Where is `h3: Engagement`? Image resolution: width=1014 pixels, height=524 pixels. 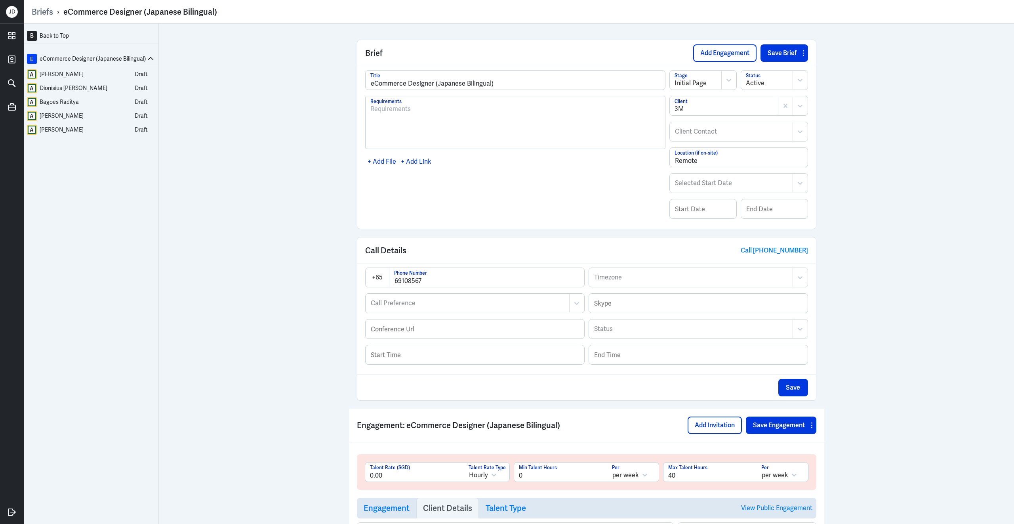
h3: Engagement is located at coordinates (386, 508).